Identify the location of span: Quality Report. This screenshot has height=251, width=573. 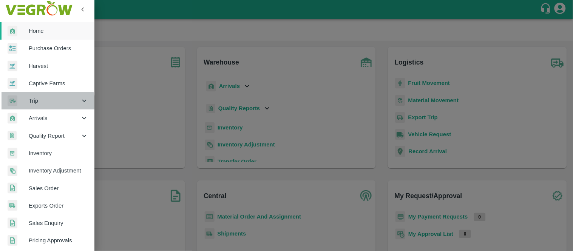
(54, 136).